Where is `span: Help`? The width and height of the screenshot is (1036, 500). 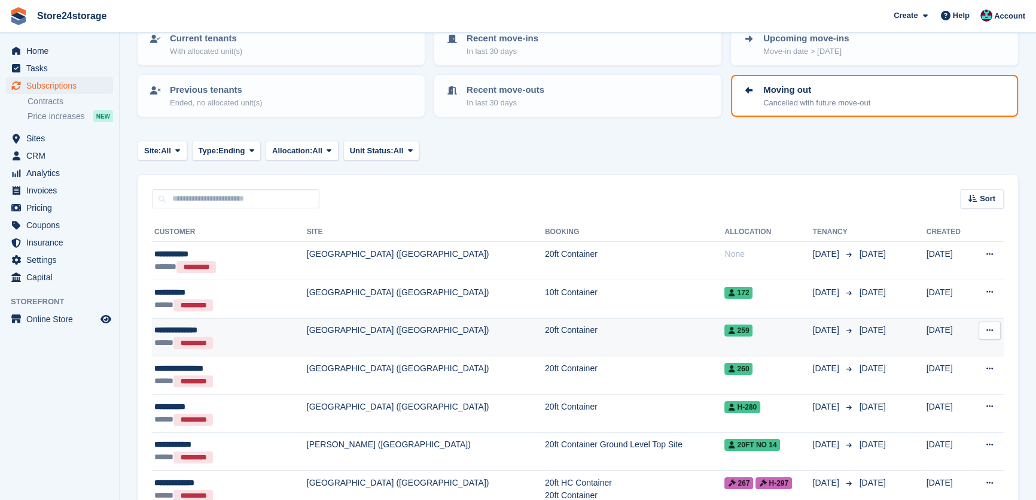
span: Help is located at coordinates (962, 16).